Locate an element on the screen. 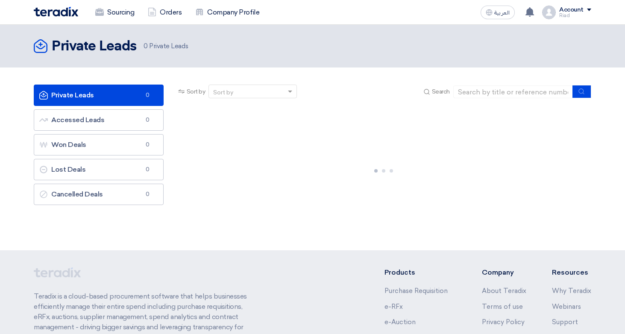 The height and width of the screenshot is (334, 625). a: Private Leads0 is located at coordinates (99, 95).